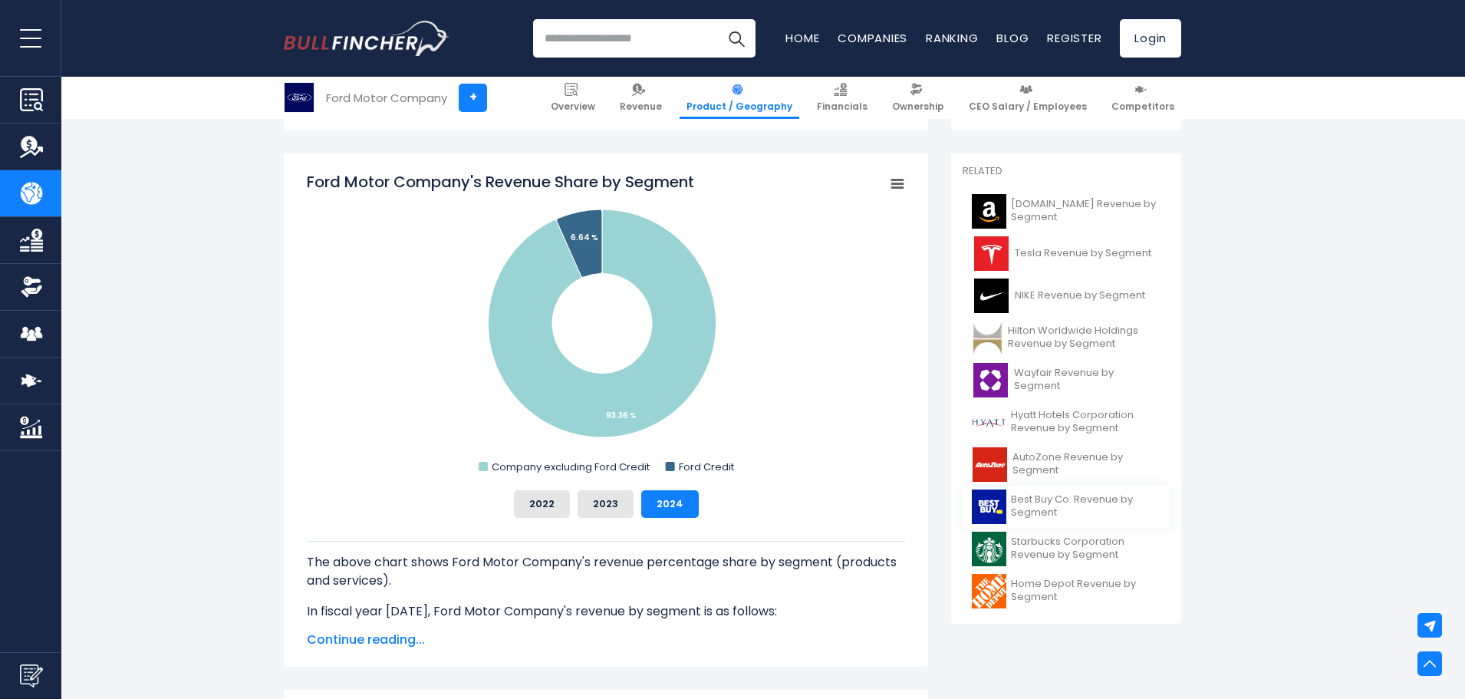  What do you see at coordinates (1066, 253) in the screenshot?
I see `a: Tesla Revenue by Segment` at bounding box center [1066, 253].